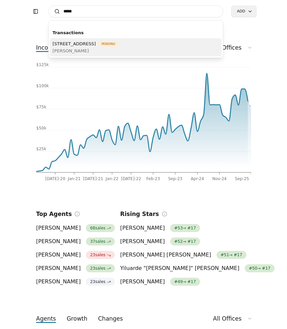  I want to click on span: # 51 → # 17, so click(231, 255).